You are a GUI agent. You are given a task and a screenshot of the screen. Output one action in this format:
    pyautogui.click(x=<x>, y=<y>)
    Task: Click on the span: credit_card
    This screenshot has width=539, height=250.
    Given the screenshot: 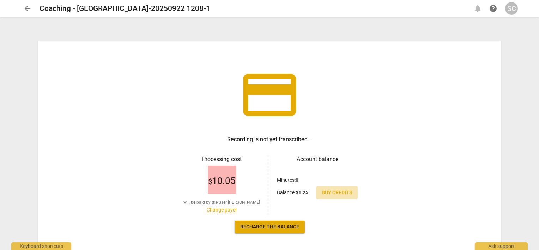 What is the action you would take?
    pyautogui.click(x=269, y=95)
    